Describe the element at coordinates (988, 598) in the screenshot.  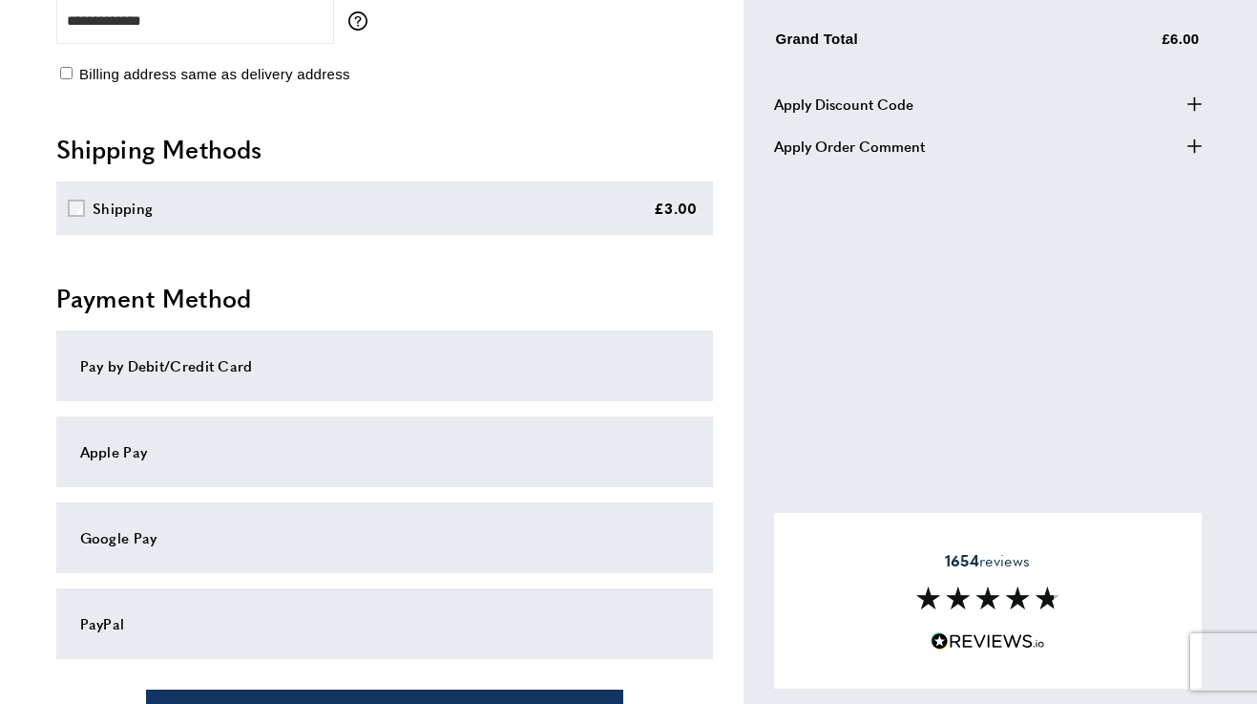
I see `img: Reviews section` at that location.